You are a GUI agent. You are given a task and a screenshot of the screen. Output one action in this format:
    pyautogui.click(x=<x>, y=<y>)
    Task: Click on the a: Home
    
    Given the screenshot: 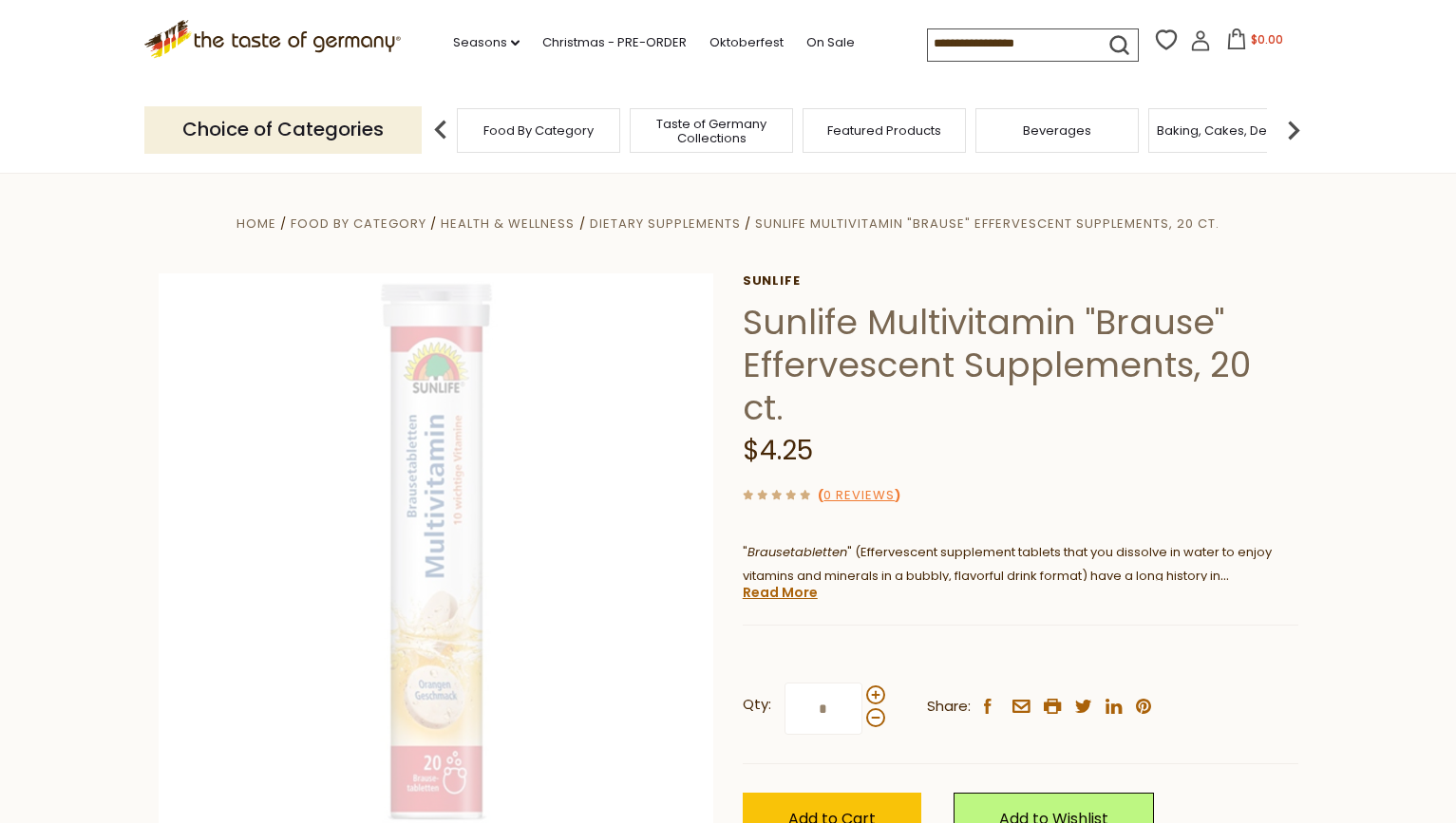 What is the action you would take?
    pyautogui.click(x=256, y=223)
    